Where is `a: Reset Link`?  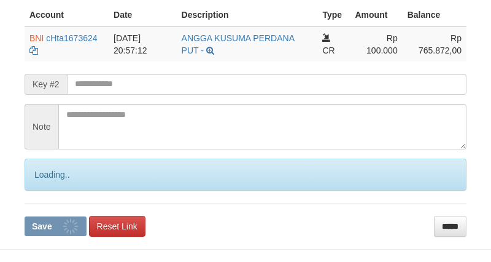
a: Reset Link is located at coordinates (117, 226).